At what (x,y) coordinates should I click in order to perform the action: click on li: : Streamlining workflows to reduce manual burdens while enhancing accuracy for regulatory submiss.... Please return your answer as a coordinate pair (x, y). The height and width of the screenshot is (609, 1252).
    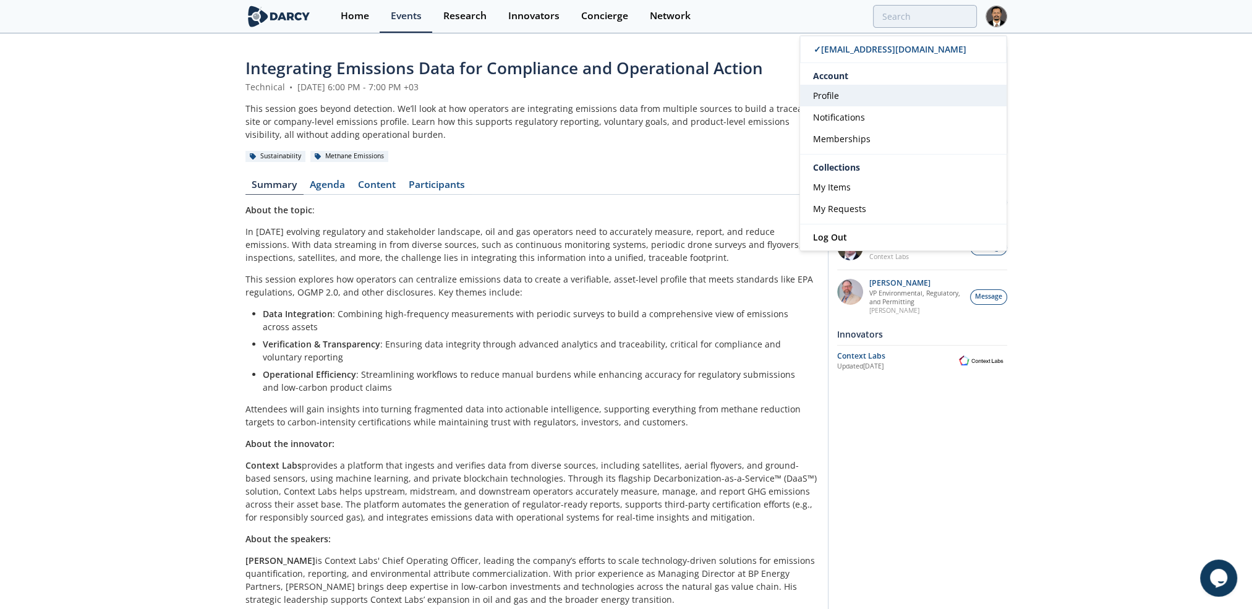
    Looking at the image, I should click on (537, 381).